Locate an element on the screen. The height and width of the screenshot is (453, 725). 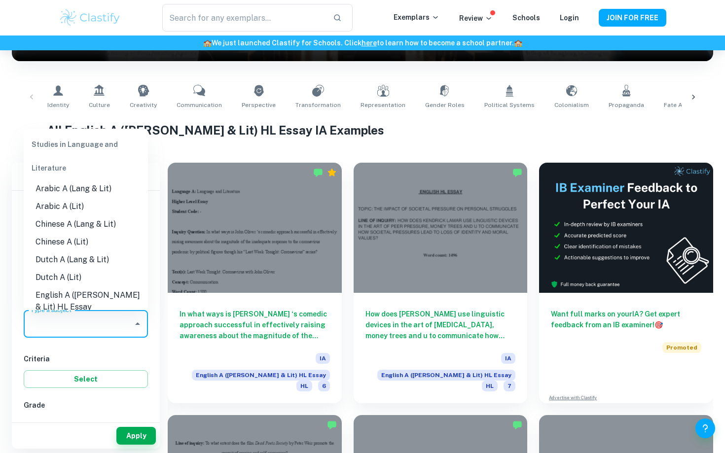
button: Select is located at coordinates (86, 379).